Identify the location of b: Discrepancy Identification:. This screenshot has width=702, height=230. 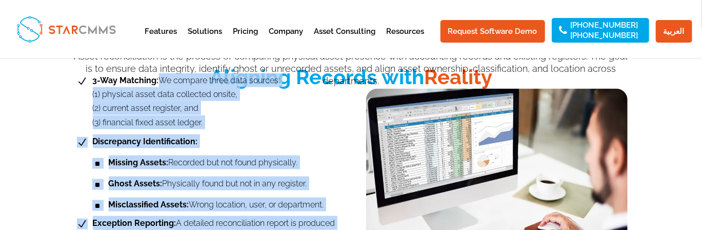
(145, 141).